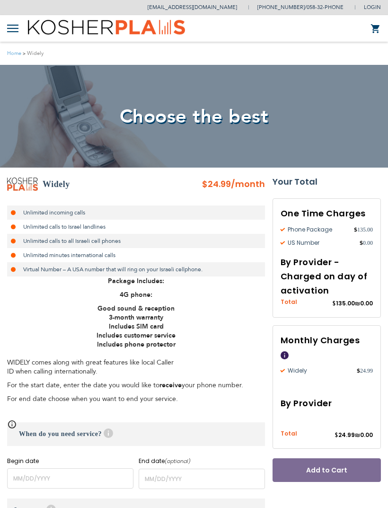 The image size is (388, 508). Describe the element at coordinates (136, 269) in the screenshot. I see `li: Virtual Number – A USA number that will ring on your Israeli cellphone.` at that location.